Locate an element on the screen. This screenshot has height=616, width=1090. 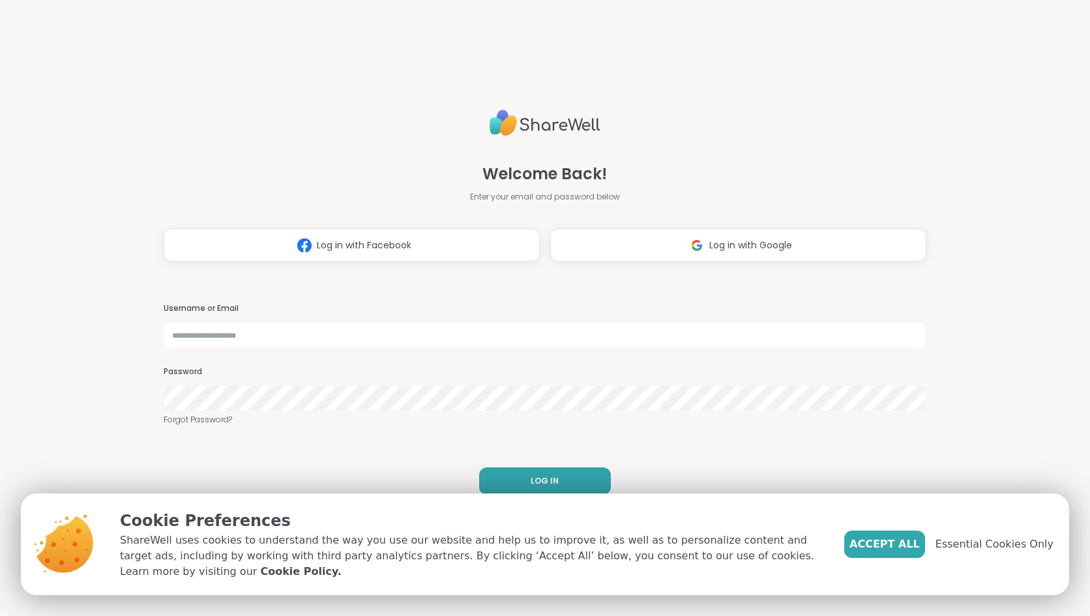
button: LOG IN is located at coordinates (545, 481).